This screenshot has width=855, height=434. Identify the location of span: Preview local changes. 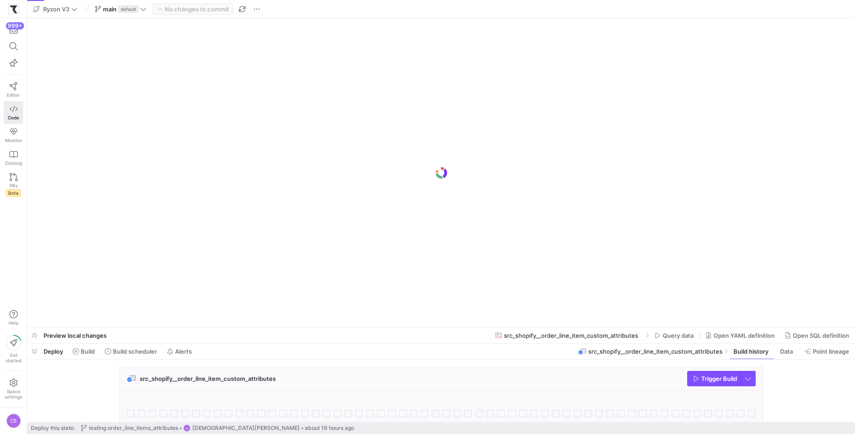
(75, 335).